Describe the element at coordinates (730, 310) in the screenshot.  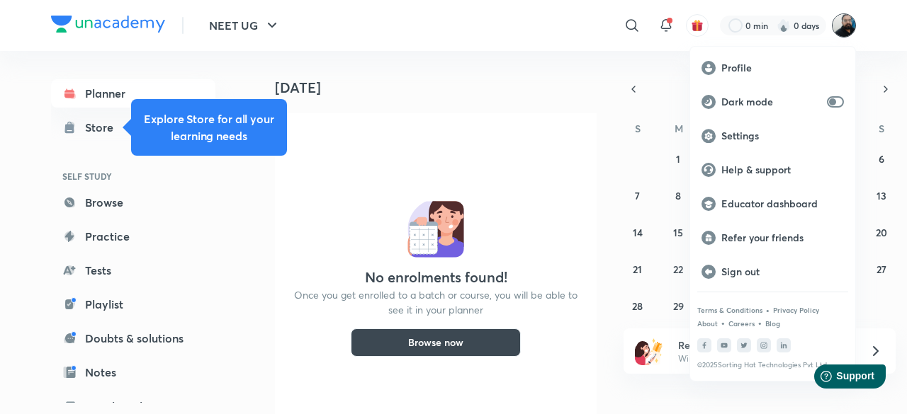
I see `a: Terms & Conditions` at that location.